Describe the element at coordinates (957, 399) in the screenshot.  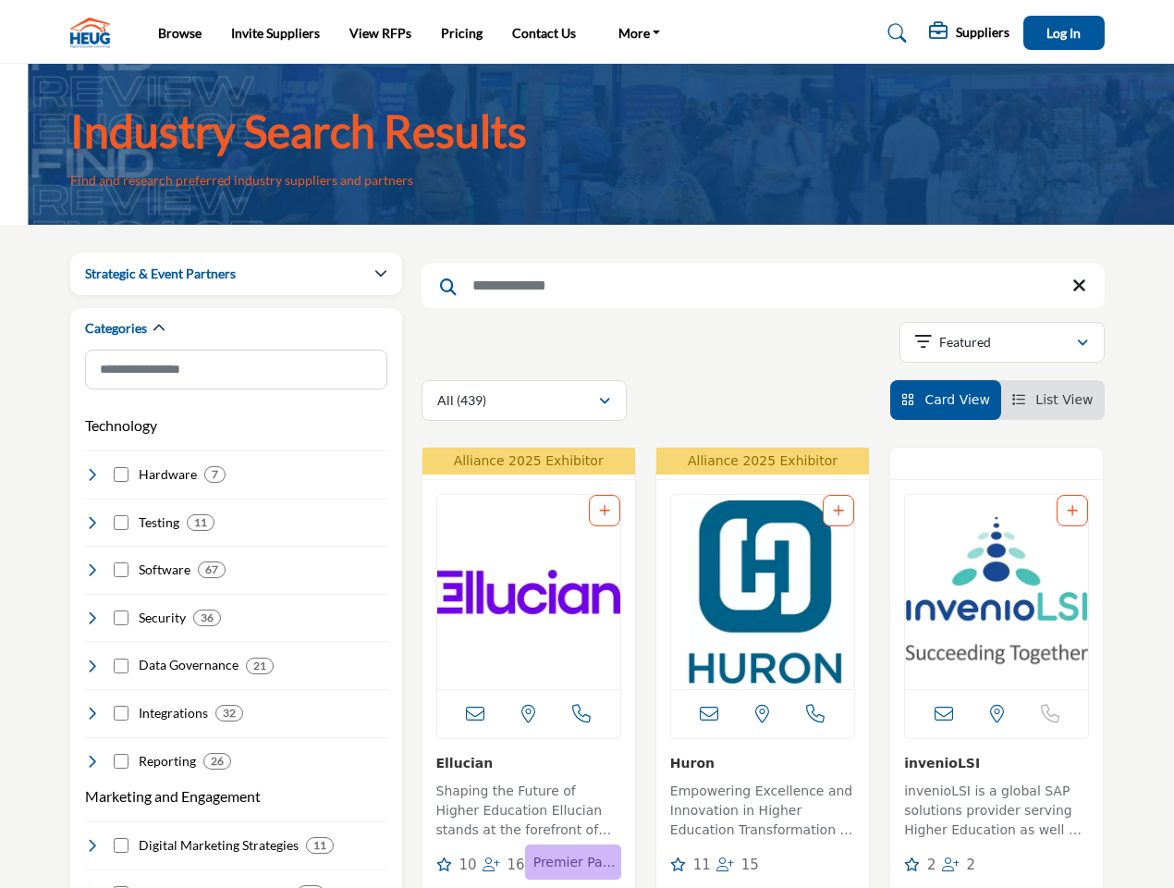
I see `span: Card View` at that location.